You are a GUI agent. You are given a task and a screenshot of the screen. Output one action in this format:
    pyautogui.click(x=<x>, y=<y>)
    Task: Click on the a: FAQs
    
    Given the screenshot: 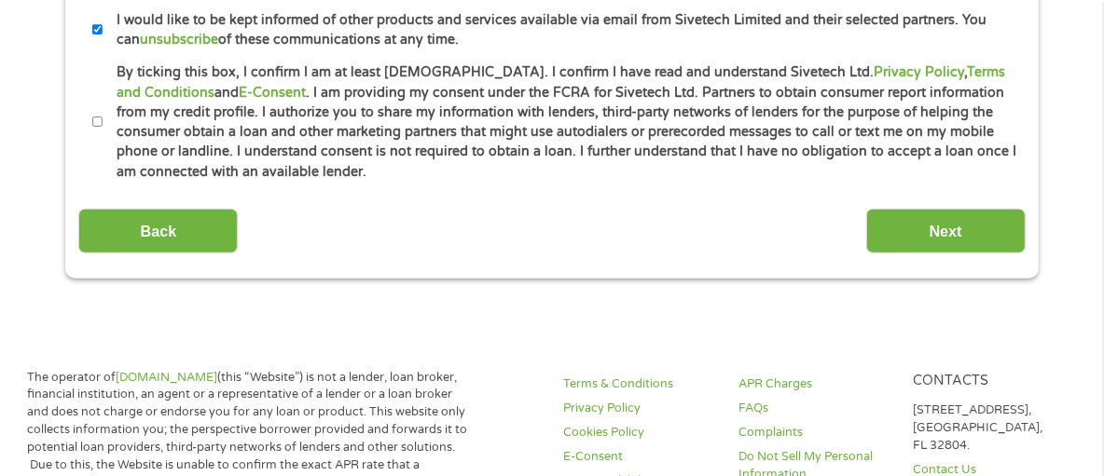 What is the action you would take?
    pyautogui.click(x=814, y=408)
    